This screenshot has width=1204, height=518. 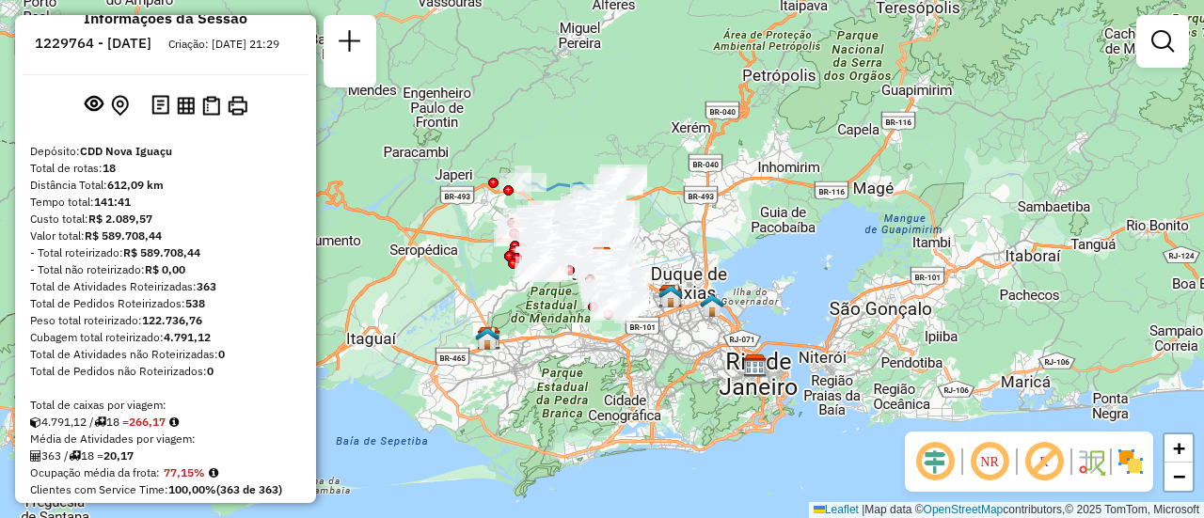 What do you see at coordinates (166, 18) in the screenshot?
I see `h4: Informações da Sessão` at bounding box center [166, 18].